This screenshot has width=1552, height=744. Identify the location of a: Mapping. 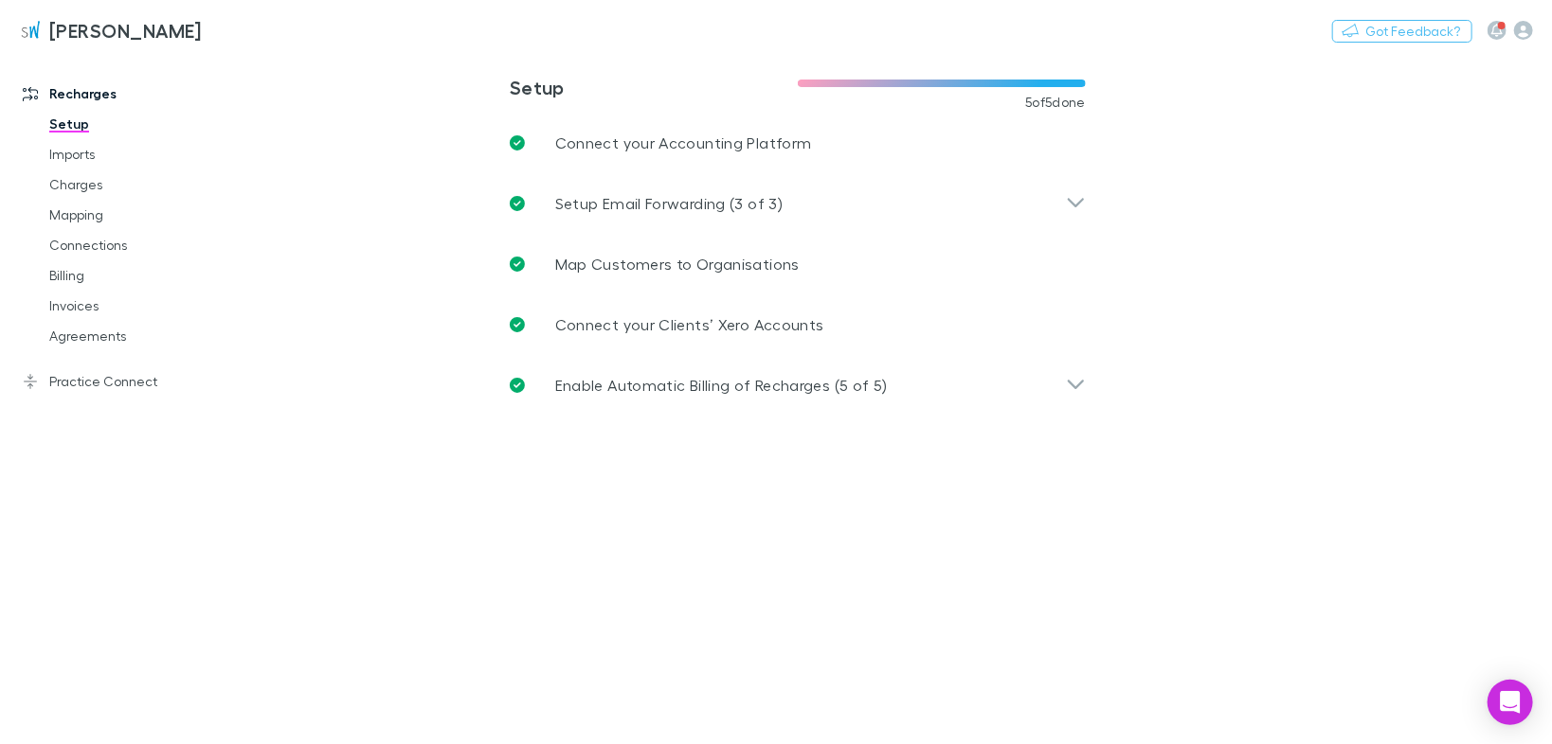
(139, 215).